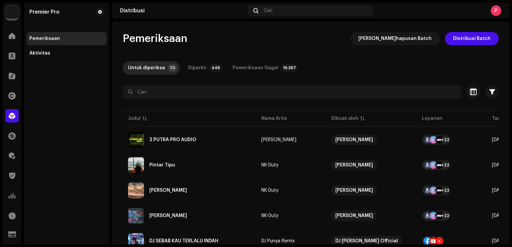  I want to click on div: Serba Salah, so click(168, 191).